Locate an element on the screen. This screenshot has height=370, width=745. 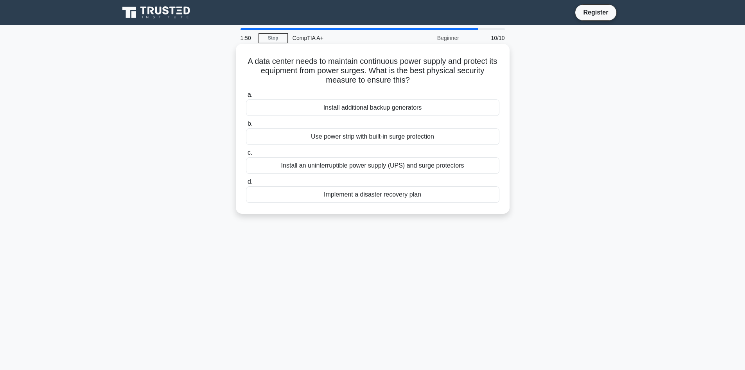
div: Install an uninterruptible power supply (UPS) and surge protectors is located at coordinates (373, 165).